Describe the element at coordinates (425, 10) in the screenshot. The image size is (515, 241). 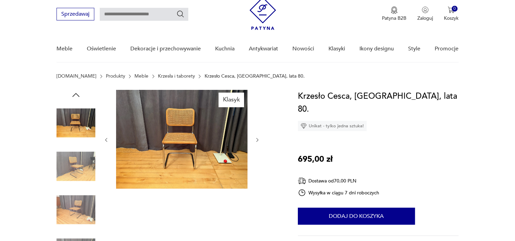
I see `img: Ikonka użytkownika` at that location.